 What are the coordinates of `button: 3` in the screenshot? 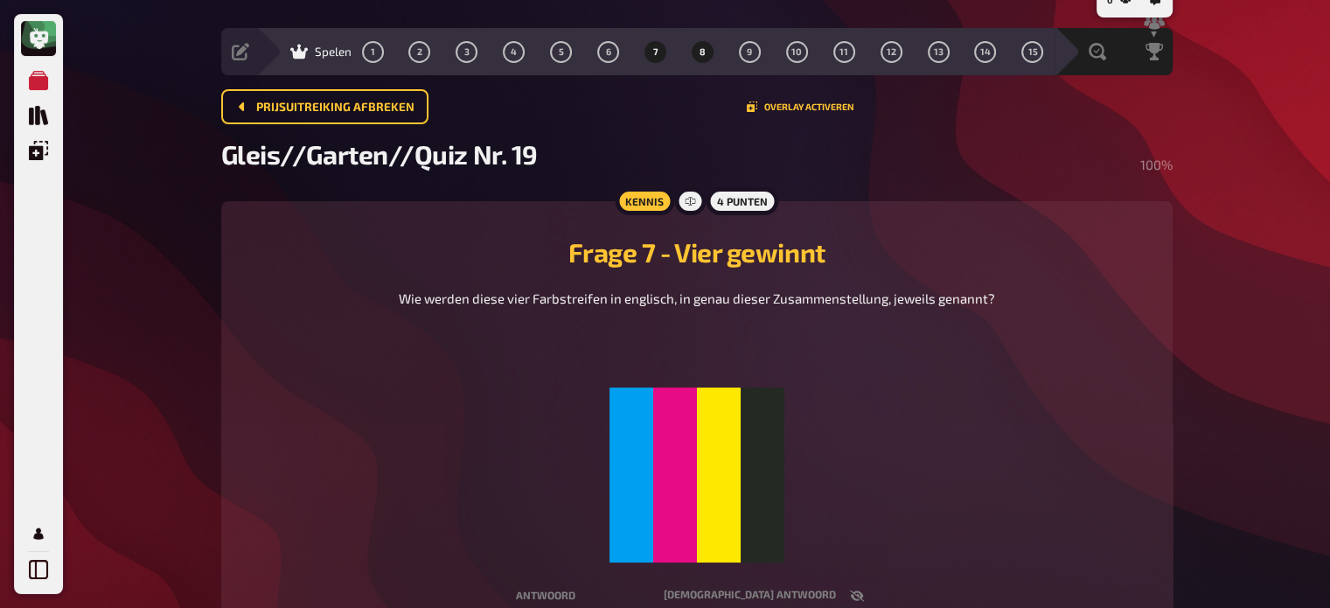 It's located at (467, 52).